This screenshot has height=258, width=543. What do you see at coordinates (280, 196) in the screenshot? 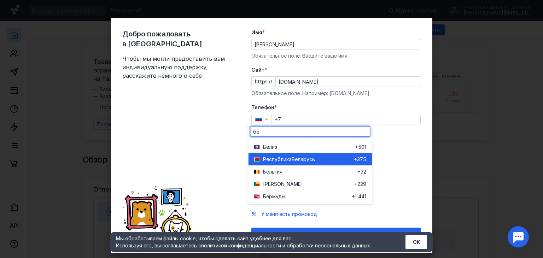
I see `span: уды` at bounding box center [280, 196].